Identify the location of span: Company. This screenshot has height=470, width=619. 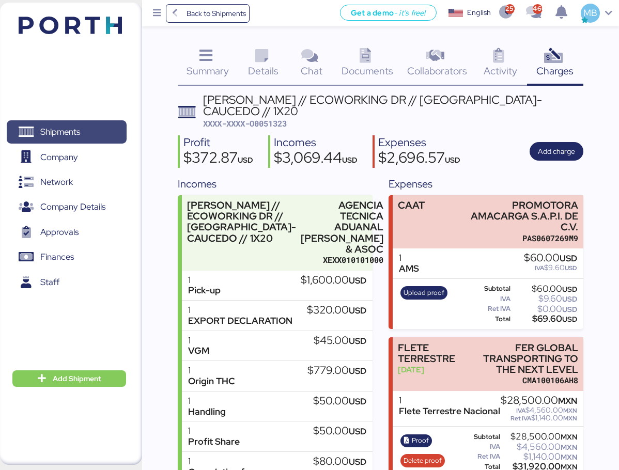
(59, 157).